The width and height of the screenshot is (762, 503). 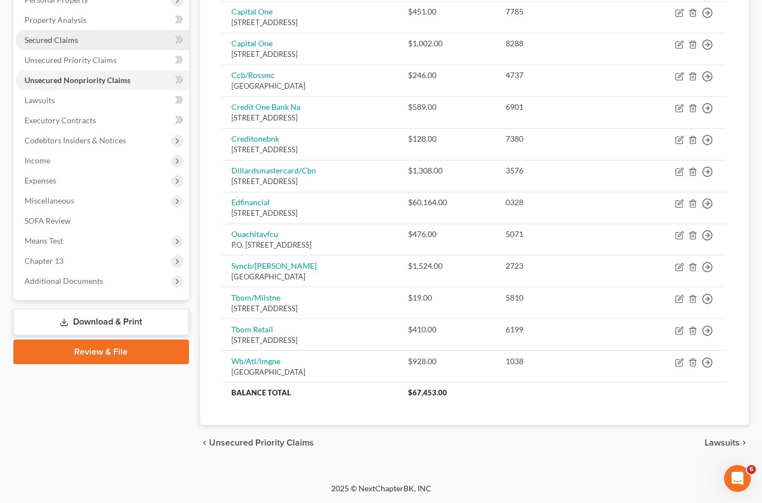 What do you see at coordinates (47, 220) in the screenshot?
I see `span: SOFA Review` at bounding box center [47, 220].